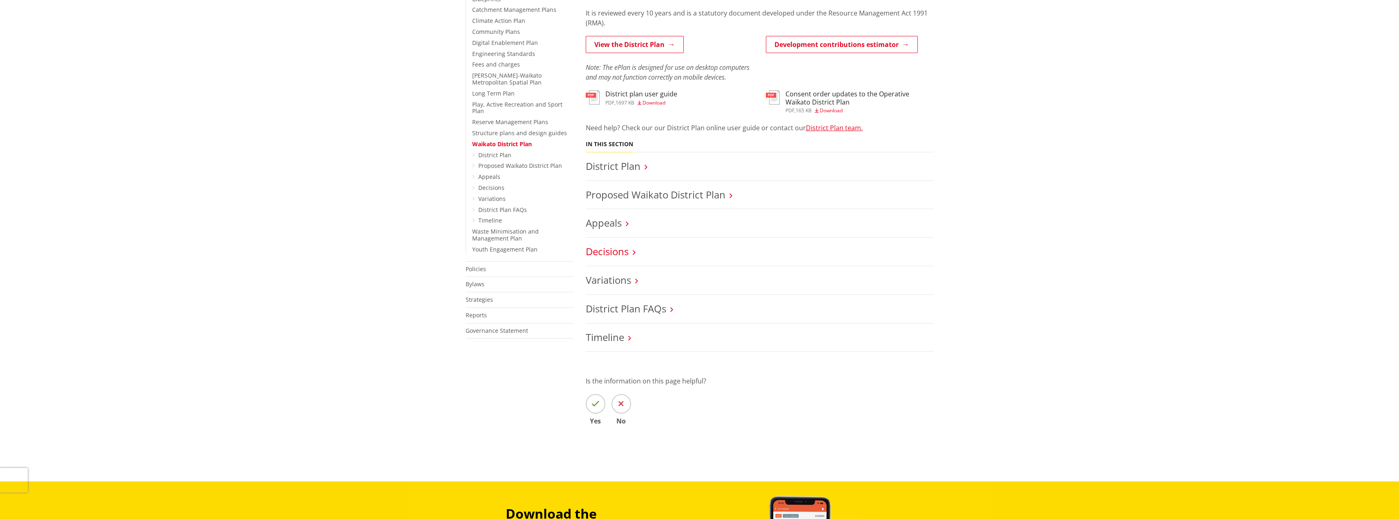 This screenshot has height=519, width=1399. Describe the element at coordinates (621, 421) in the screenshot. I see `span: No` at that location.